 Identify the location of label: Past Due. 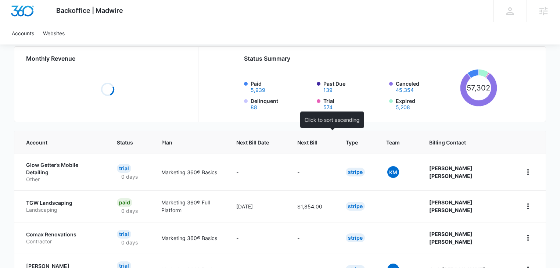
(354, 86).